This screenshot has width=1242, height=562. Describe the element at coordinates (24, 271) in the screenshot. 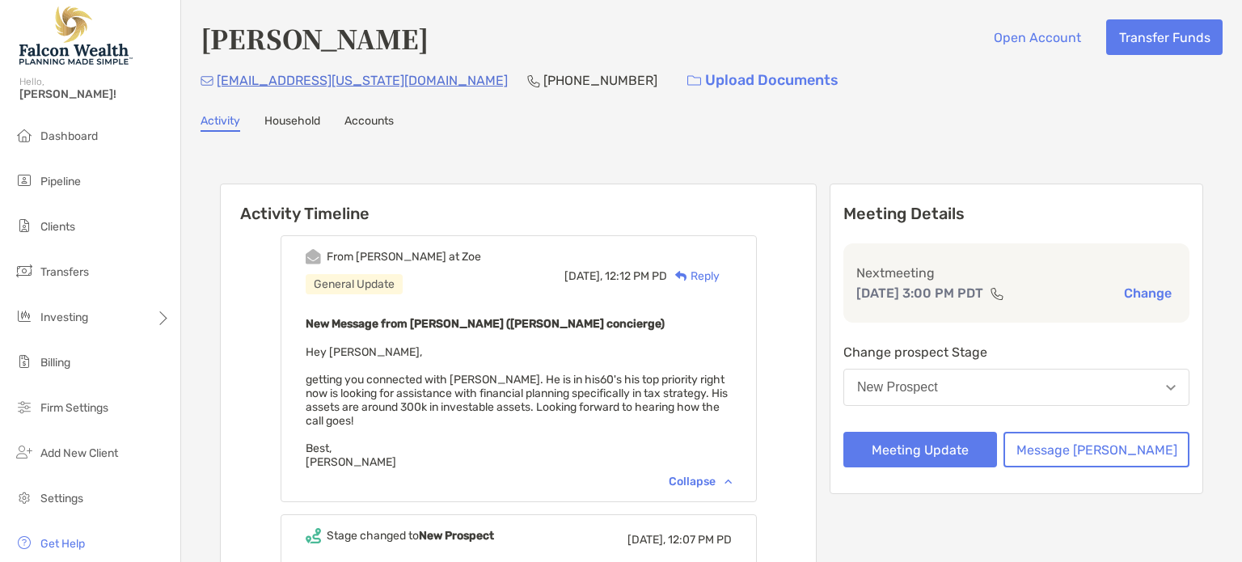

I see `img: transfers icon` at that location.